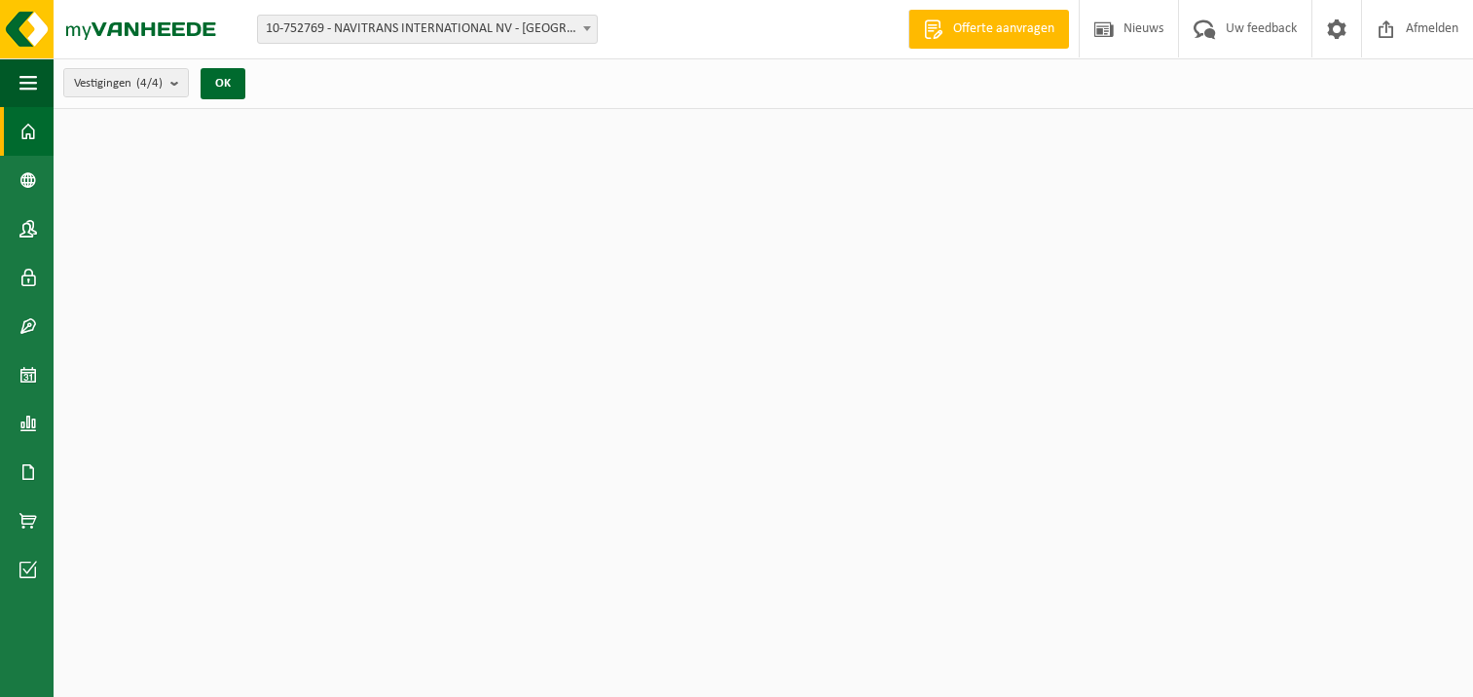 This screenshot has width=1473, height=697. What do you see at coordinates (427, 29) in the screenshot?
I see `span: 10-752769 - NAVITRANS INTERNATIONAL NV - KORTRIJK` at bounding box center [427, 29].